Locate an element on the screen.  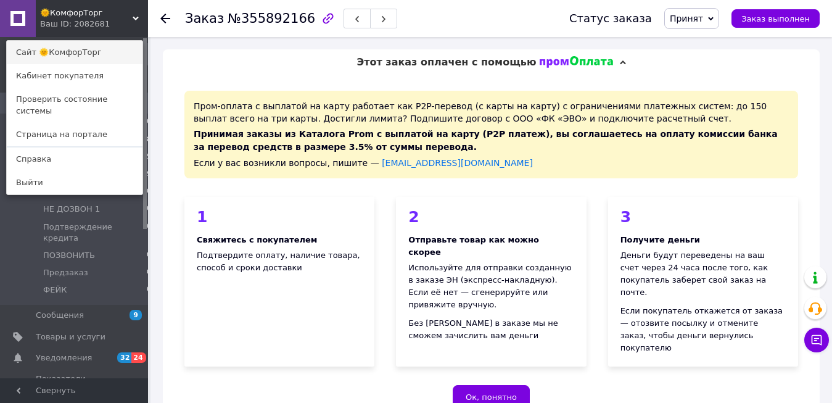
b: Получите деньги is located at coordinates (660, 239).